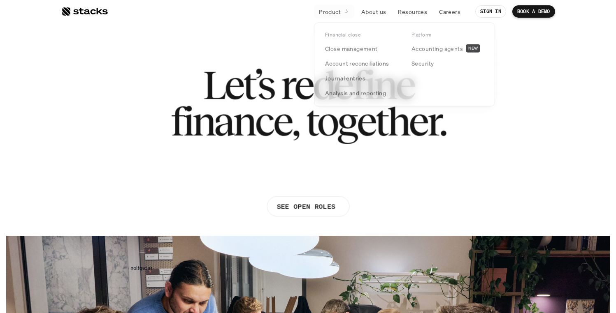 This screenshot has width=616, height=313. What do you see at coordinates (450, 12) in the screenshot?
I see `p: Careers` at bounding box center [450, 12].